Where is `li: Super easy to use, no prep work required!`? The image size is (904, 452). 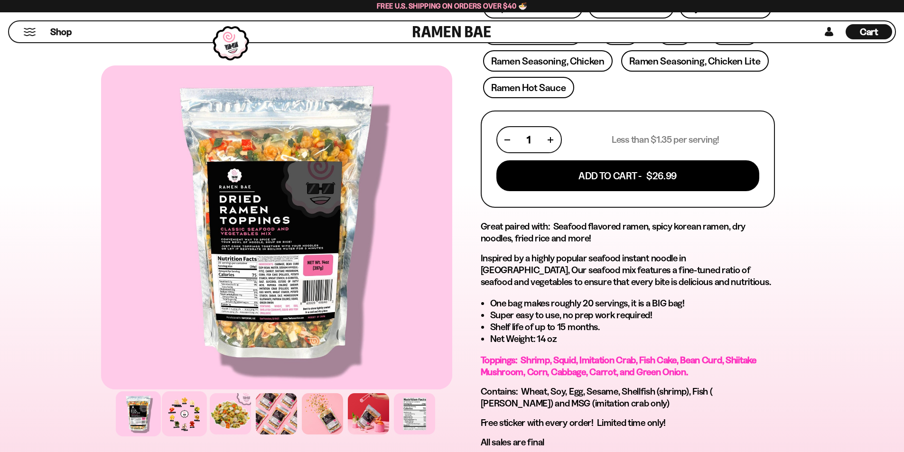
li: Super easy to use, no prep work required! is located at coordinates (633, 315).